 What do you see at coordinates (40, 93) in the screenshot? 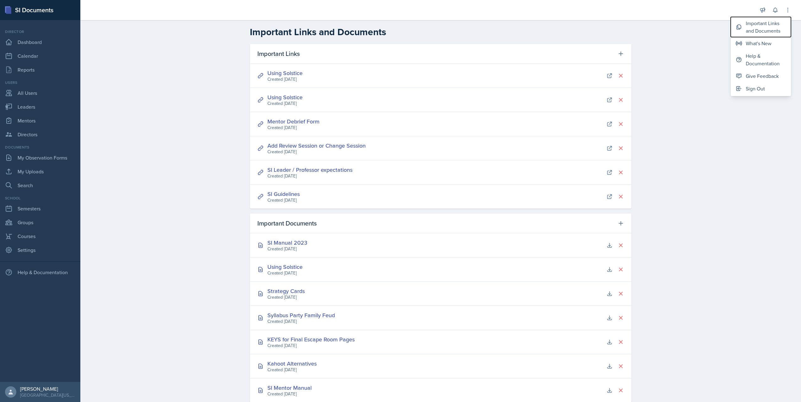
I see `a: All Users` at bounding box center [40, 93].